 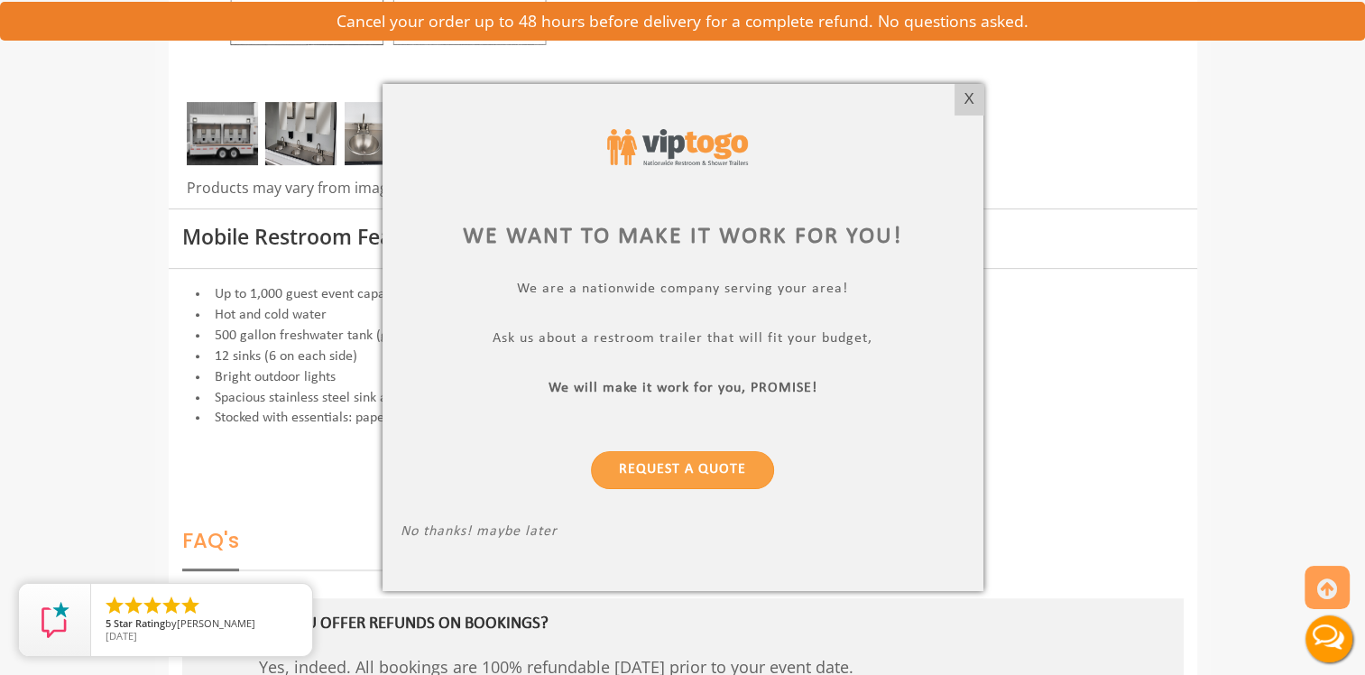 What do you see at coordinates (108, 622) in the screenshot?
I see `span: 5` at bounding box center [108, 622].